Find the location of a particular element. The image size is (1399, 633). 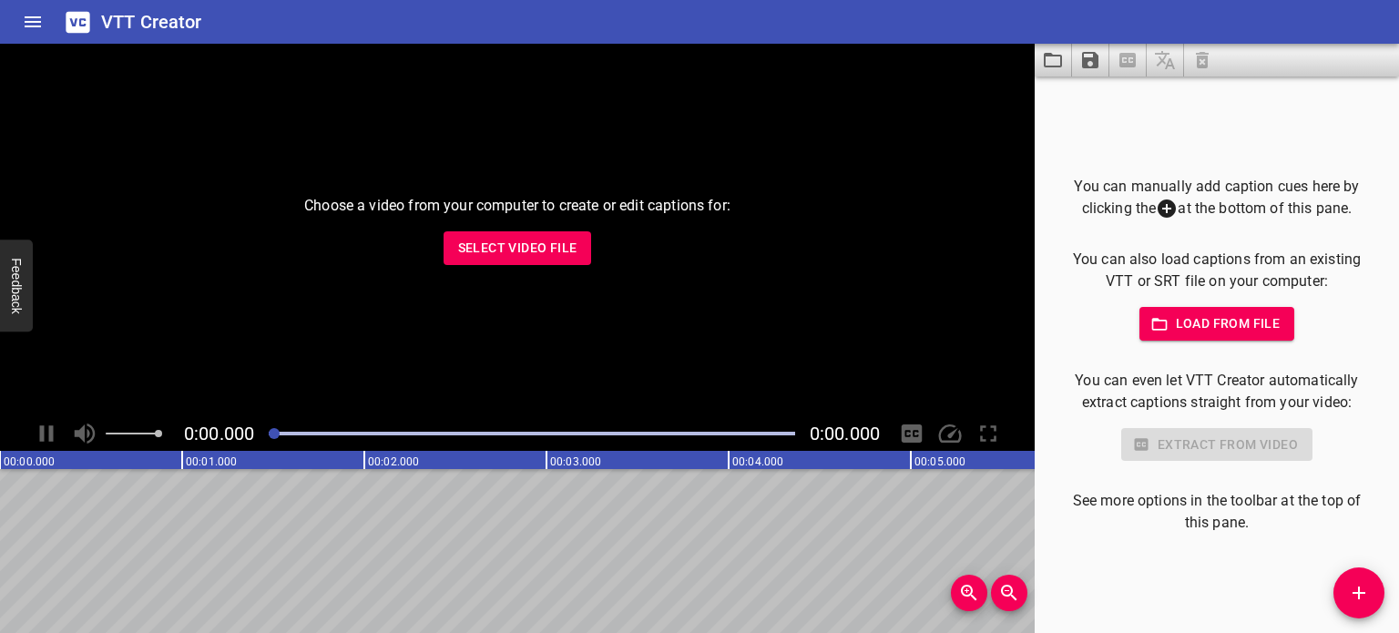

button: Zoom In is located at coordinates (969, 593).